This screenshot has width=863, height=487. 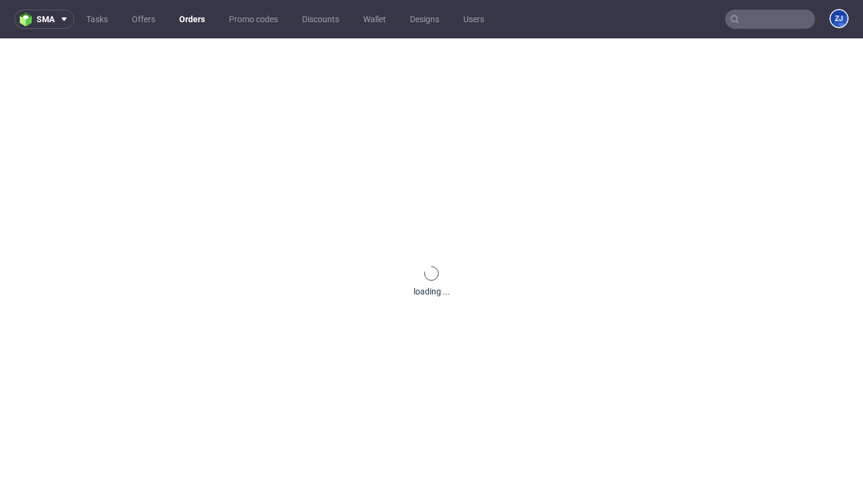 I want to click on button: sma, so click(x=44, y=19).